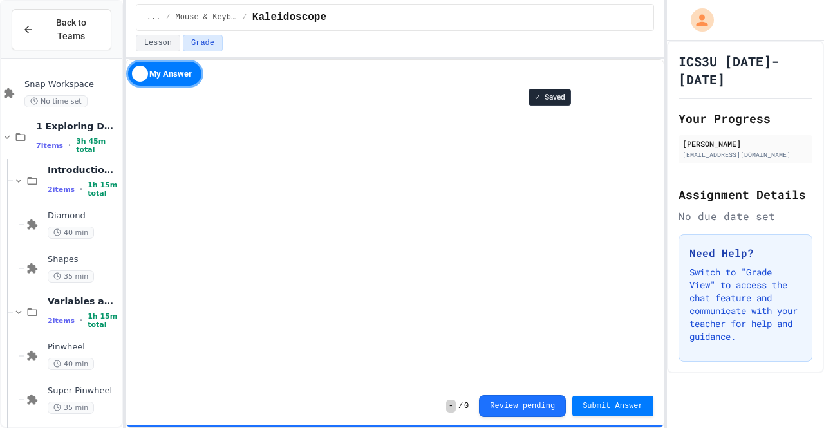 The height and width of the screenshot is (428, 824). What do you see at coordinates (698, 20) in the screenshot?
I see `div: My Account` at bounding box center [698, 20].